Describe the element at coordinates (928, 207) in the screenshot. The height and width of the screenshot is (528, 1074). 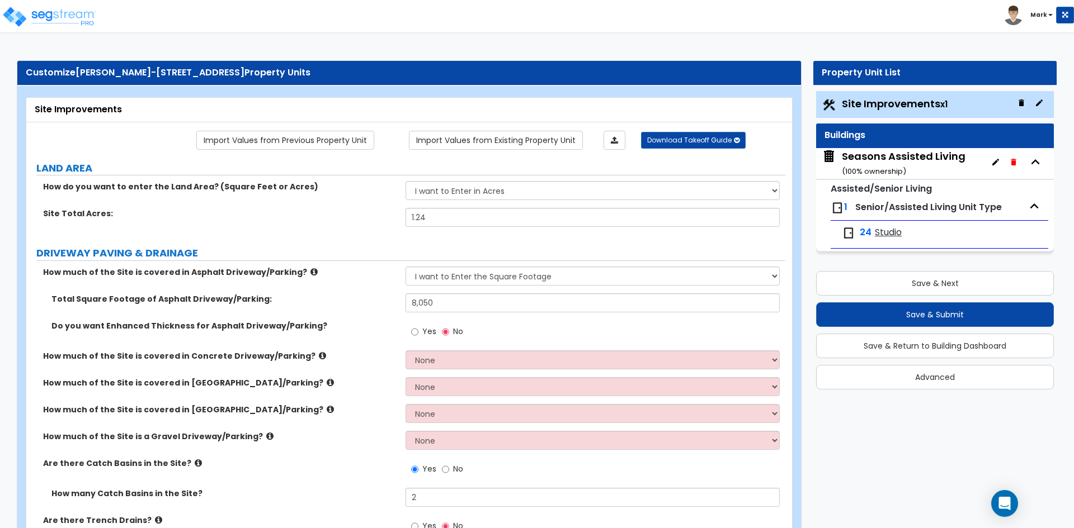
I see `span: Senior/Assisted Living Unit Type` at that location.